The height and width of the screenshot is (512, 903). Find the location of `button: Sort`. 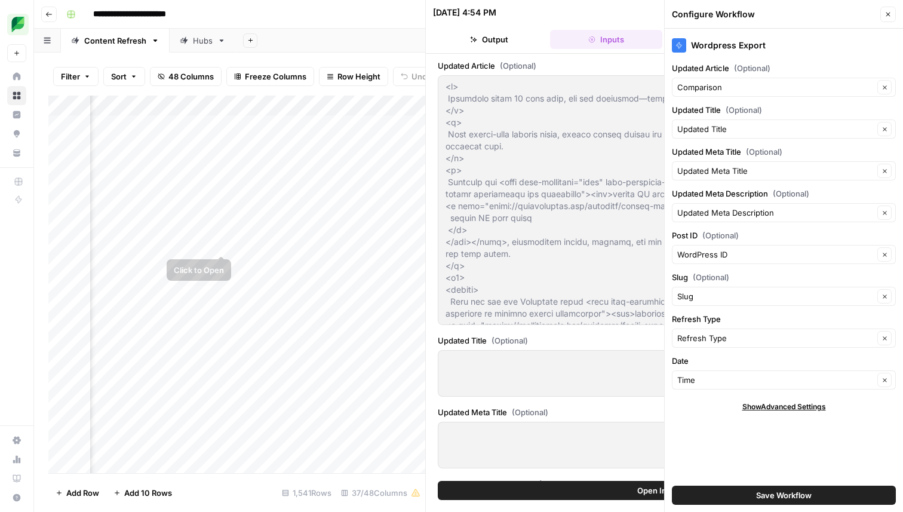

button: Sort is located at coordinates (124, 76).